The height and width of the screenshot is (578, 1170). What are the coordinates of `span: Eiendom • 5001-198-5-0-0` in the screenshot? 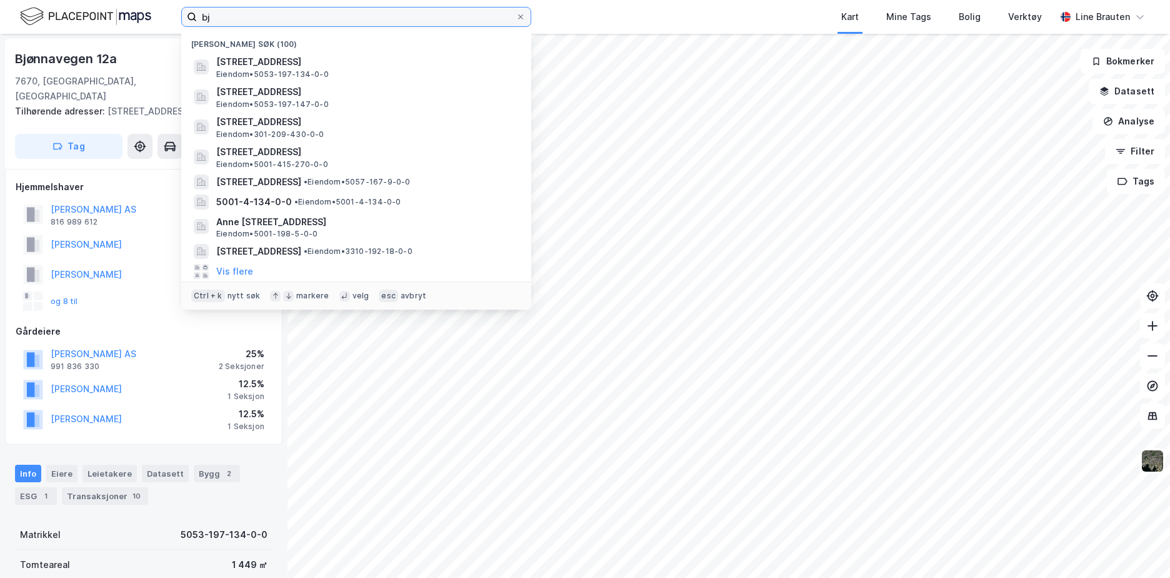 It's located at (267, 234).